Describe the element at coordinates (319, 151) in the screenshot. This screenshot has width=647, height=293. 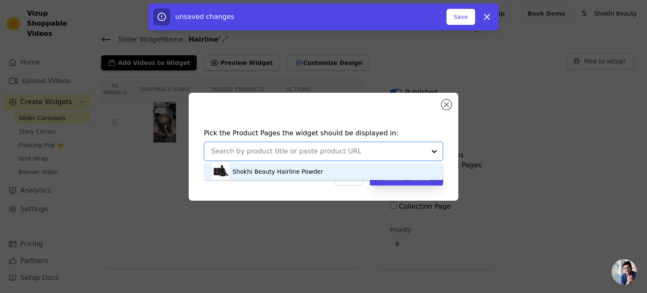
I see `input: Search by product title or paste product URL` at that location.